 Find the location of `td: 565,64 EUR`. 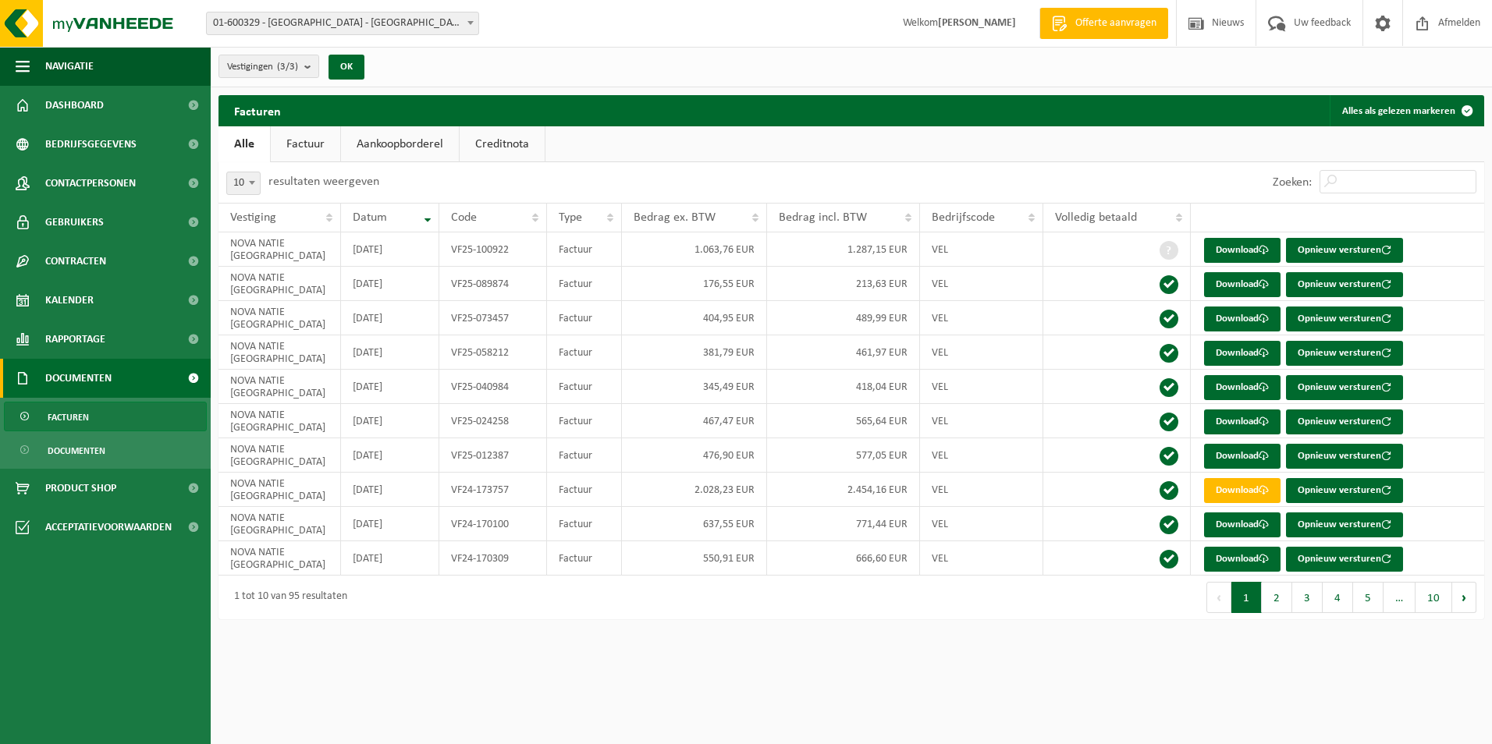

td: 565,64 EUR is located at coordinates (844, 421).